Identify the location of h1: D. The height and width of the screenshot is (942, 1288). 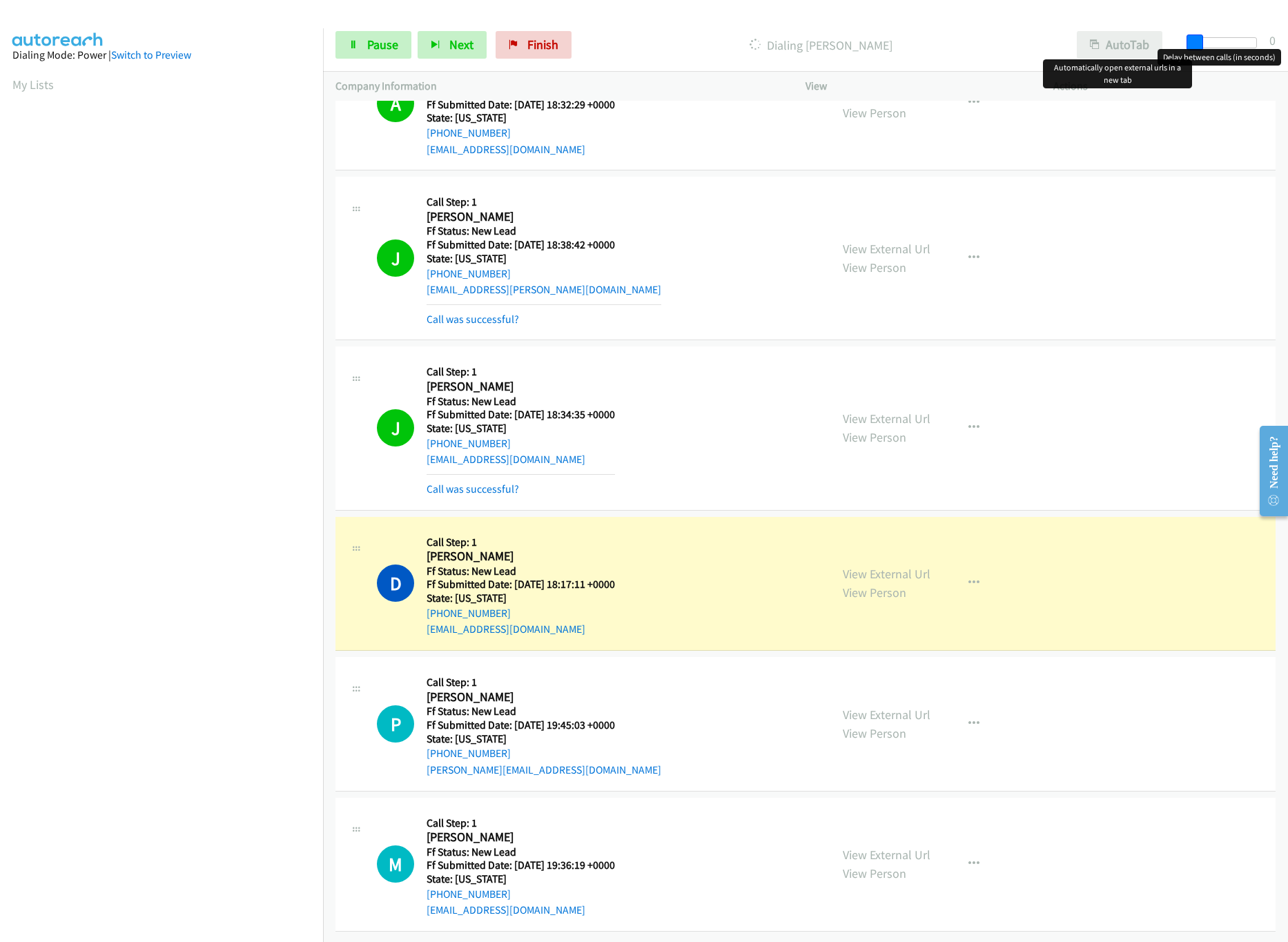
(395, 583).